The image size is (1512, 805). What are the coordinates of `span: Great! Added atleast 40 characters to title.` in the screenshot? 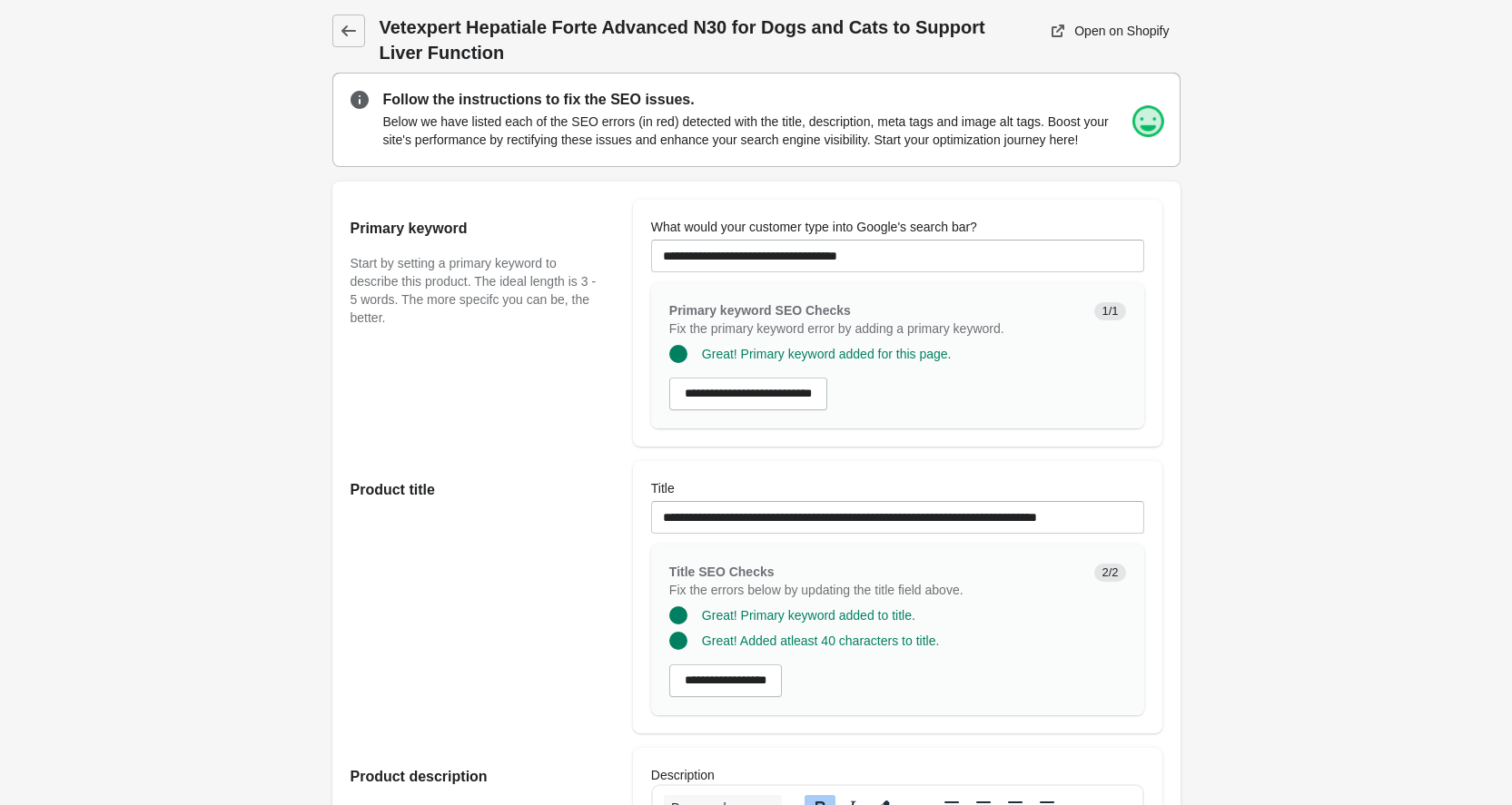 It's located at (820, 641).